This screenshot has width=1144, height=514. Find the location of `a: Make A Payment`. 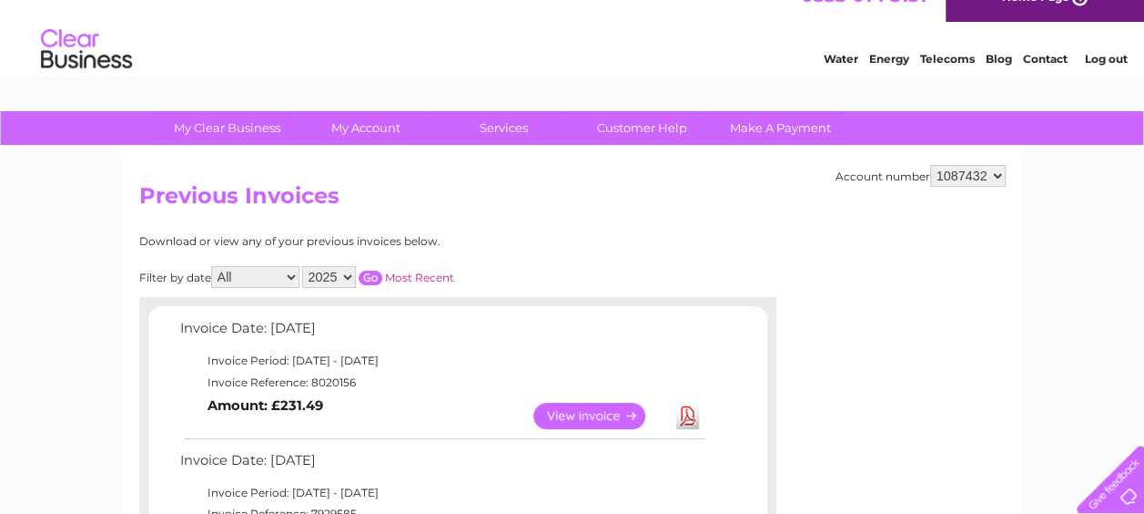

a: Make A Payment is located at coordinates (780, 127).